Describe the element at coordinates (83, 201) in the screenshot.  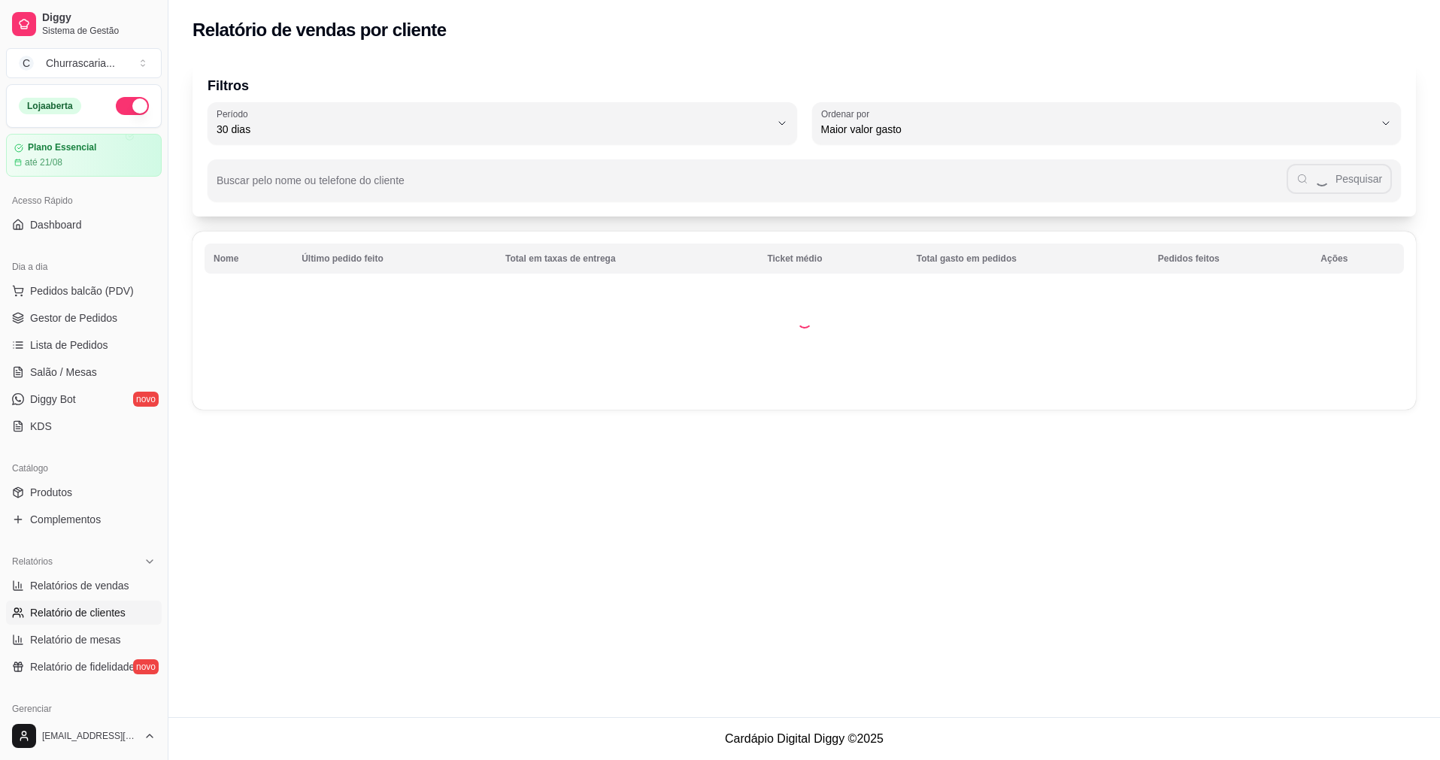
I see `div: Acesso Rápido` at that location.